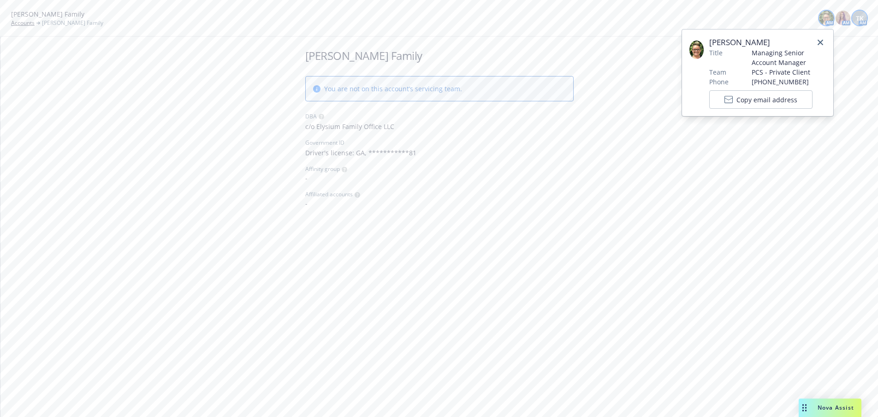 The width and height of the screenshot is (878, 417). Describe the element at coordinates (322, 169) in the screenshot. I see `span: Affinity group` at that location.